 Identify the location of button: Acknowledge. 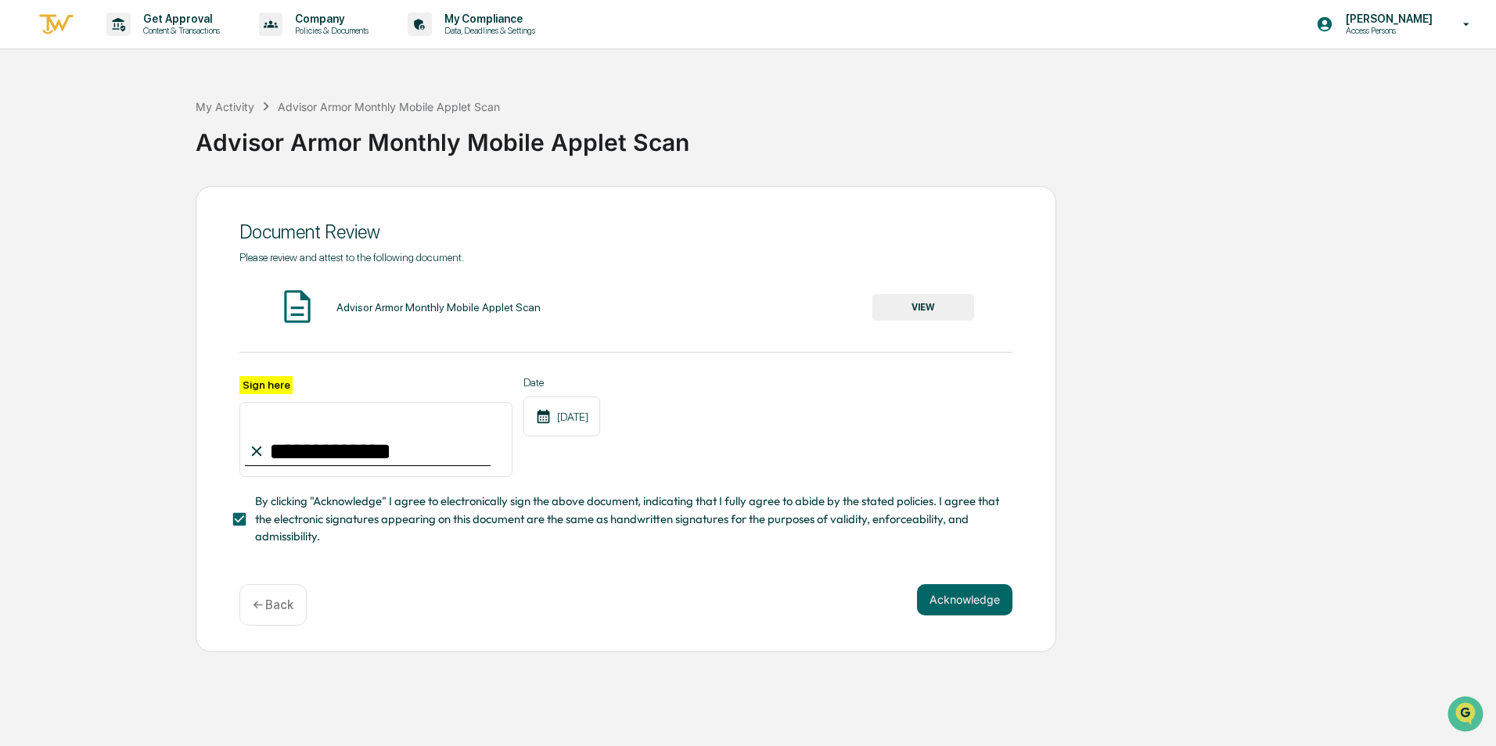
(965, 600).